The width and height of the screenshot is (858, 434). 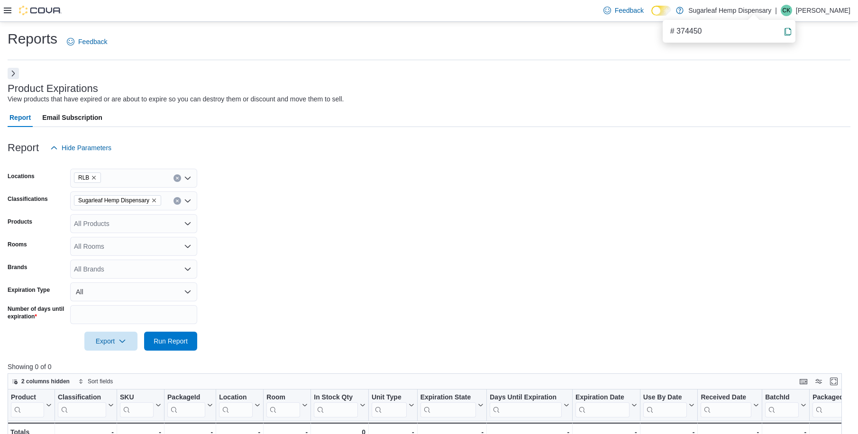 I want to click on div: SKU URL, so click(x=136, y=405).